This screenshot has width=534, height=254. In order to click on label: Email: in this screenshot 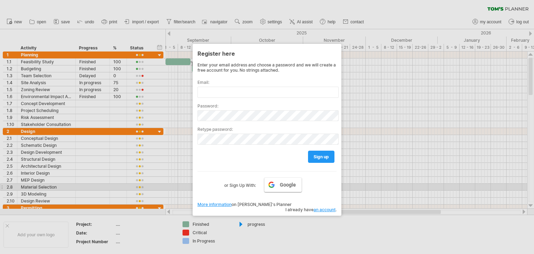, I will do `click(267, 82)`.